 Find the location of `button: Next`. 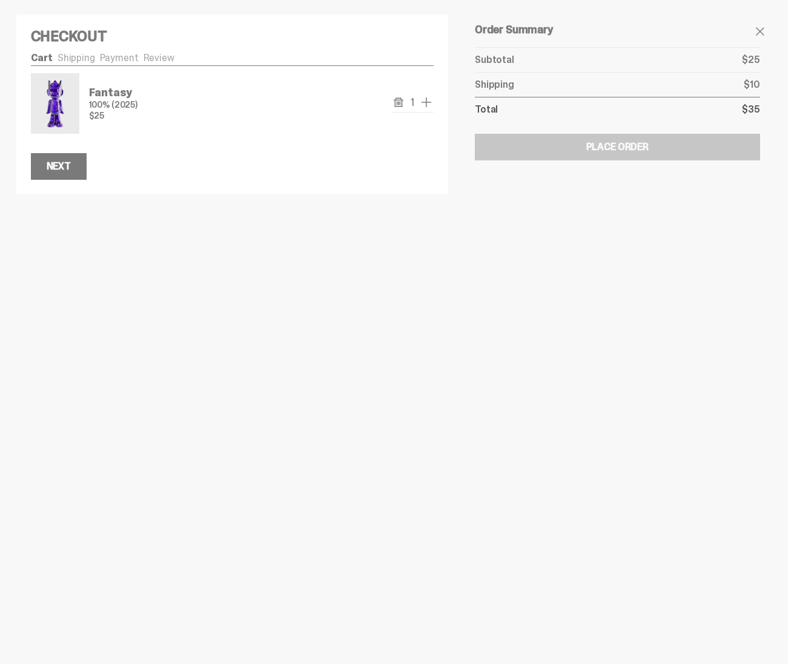

button: Next is located at coordinates (59, 167).